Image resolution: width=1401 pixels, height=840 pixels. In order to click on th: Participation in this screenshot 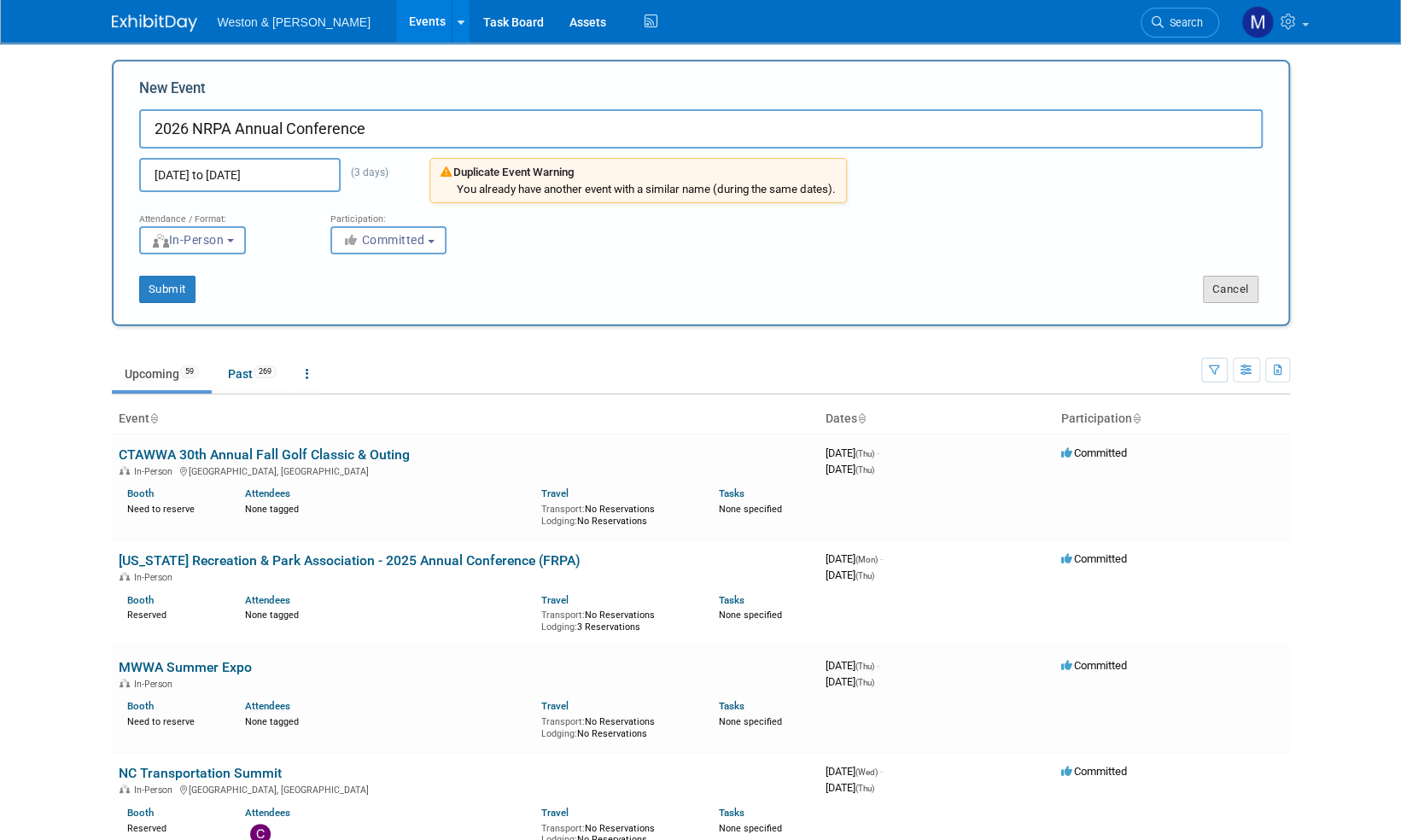, I will do `click(1172, 420)`.